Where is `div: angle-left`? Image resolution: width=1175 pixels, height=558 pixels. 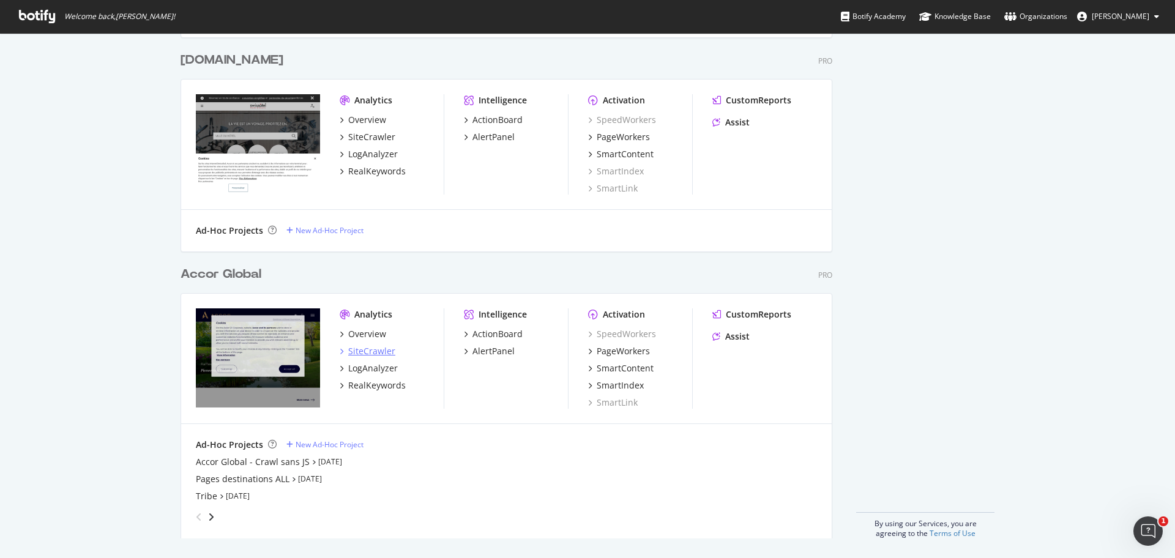 div: angle-left is located at coordinates (199, 517).